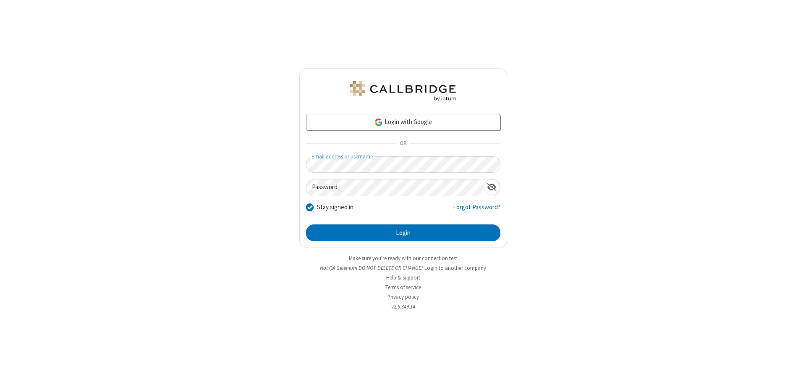 This screenshot has height=385, width=806. What do you see at coordinates (403, 144) in the screenshot?
I see `span: OR` at bounding box center [403, 144].